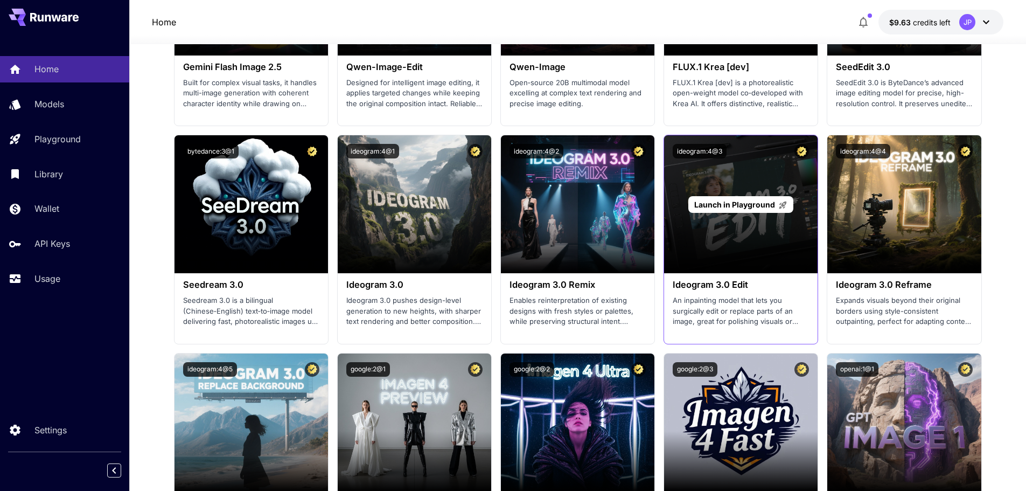  Describe the element at coordinates (368, 369) in the screenshot. I see `button: google:2@1` at that location.